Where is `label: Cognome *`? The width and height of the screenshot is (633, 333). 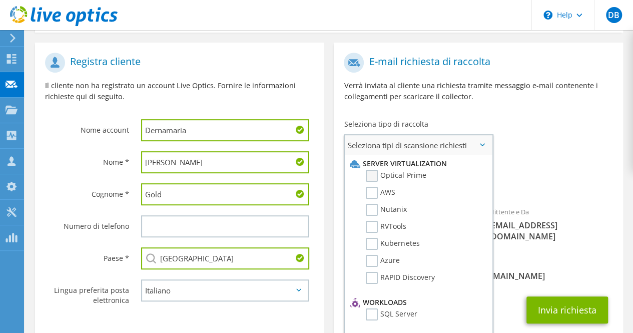
label: Cognome * is located at coordinates (87, 191).